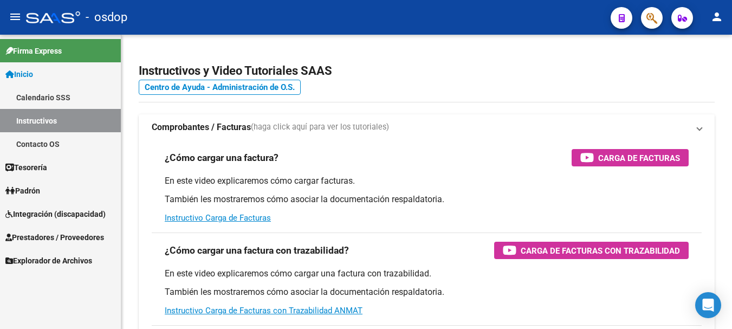 This screenshot has height=329, width=732. Describe the element at coordinates (218, 218) in the screenshot. I see `a: Instructivo Carga de Facturas` at that location.